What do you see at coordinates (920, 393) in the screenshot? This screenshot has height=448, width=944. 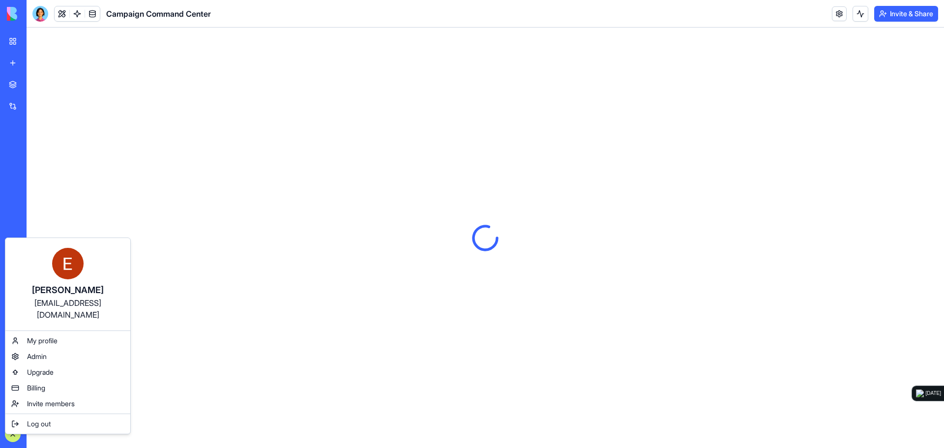 I see `img: logo` at bounding box center [920, 393].